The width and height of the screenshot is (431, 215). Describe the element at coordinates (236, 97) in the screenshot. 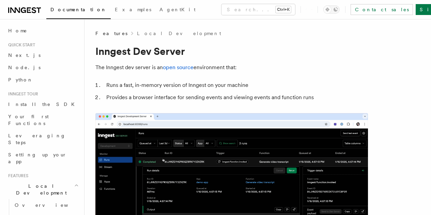

I see `li: Provides a browser interface for sending events and viewing events and function runs` at that location.